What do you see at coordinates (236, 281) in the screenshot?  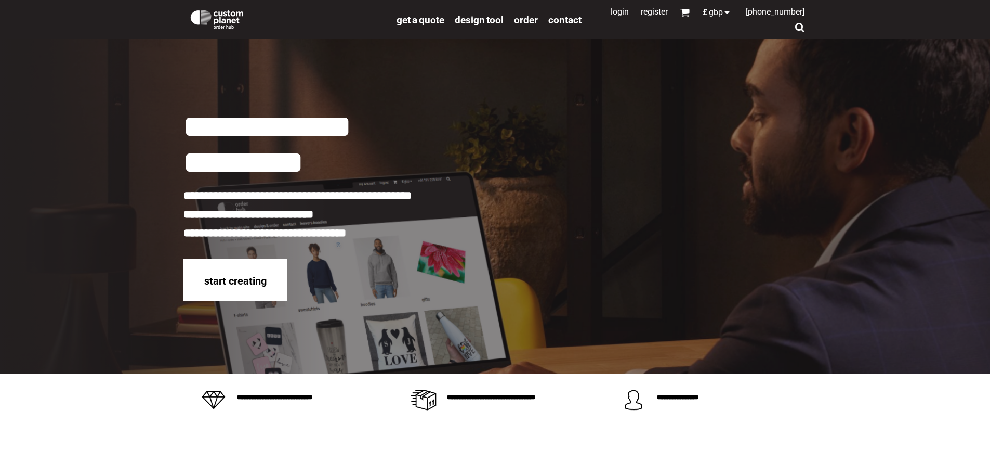 I see `span: start creating` at bounding box center [236, 281].